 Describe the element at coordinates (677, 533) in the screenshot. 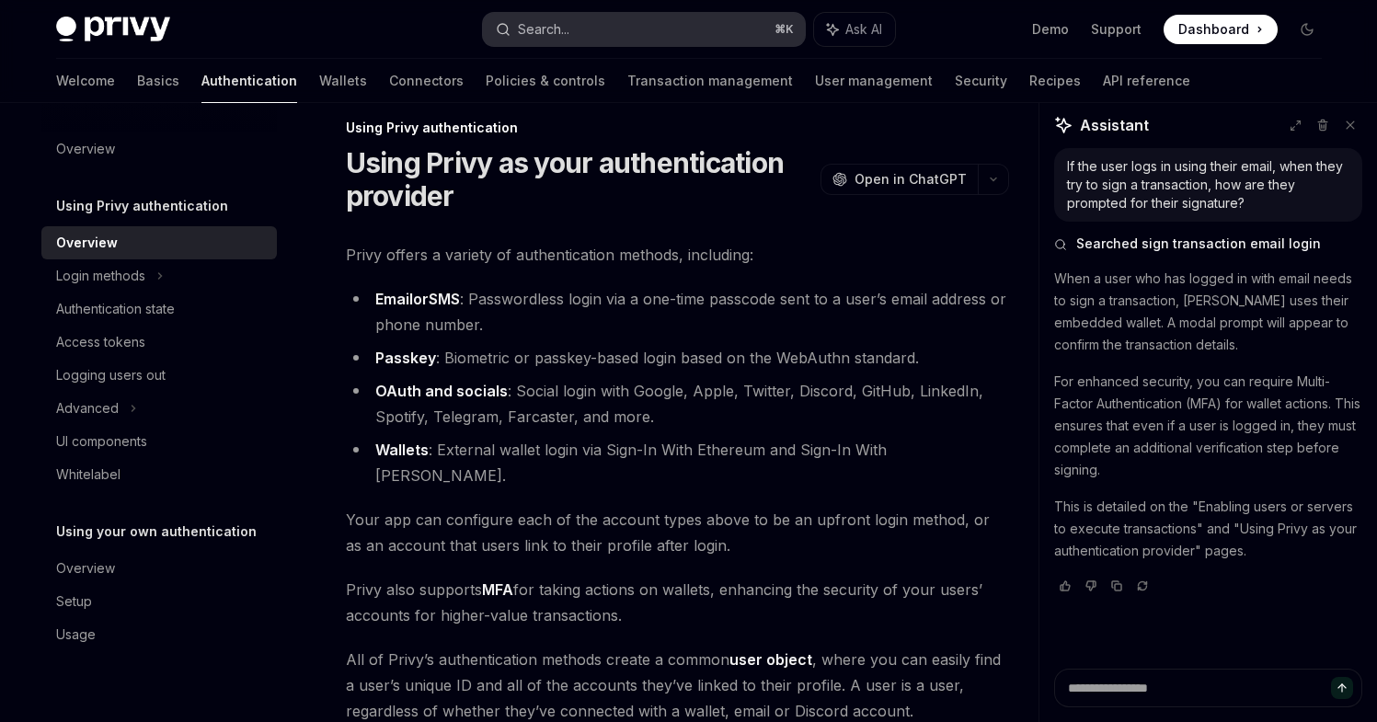

I see `span: Your app can configure each of the account types above to be an upfront login method, or as an ac...` at that location.